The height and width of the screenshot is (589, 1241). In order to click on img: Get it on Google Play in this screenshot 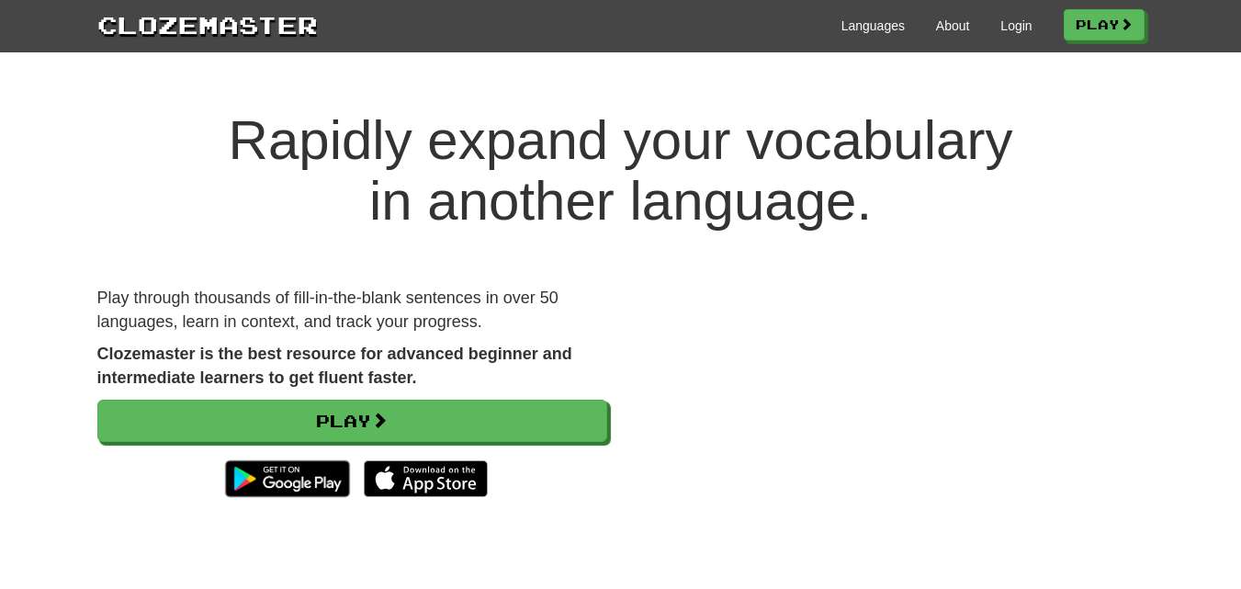, I will do `click(287, 479)`.